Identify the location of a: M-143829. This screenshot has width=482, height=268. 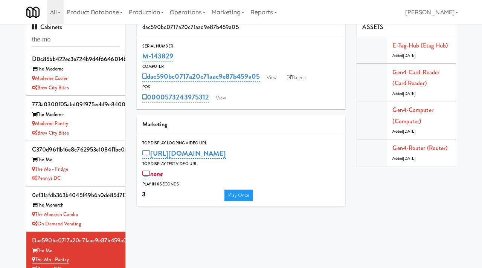
(158, 56).